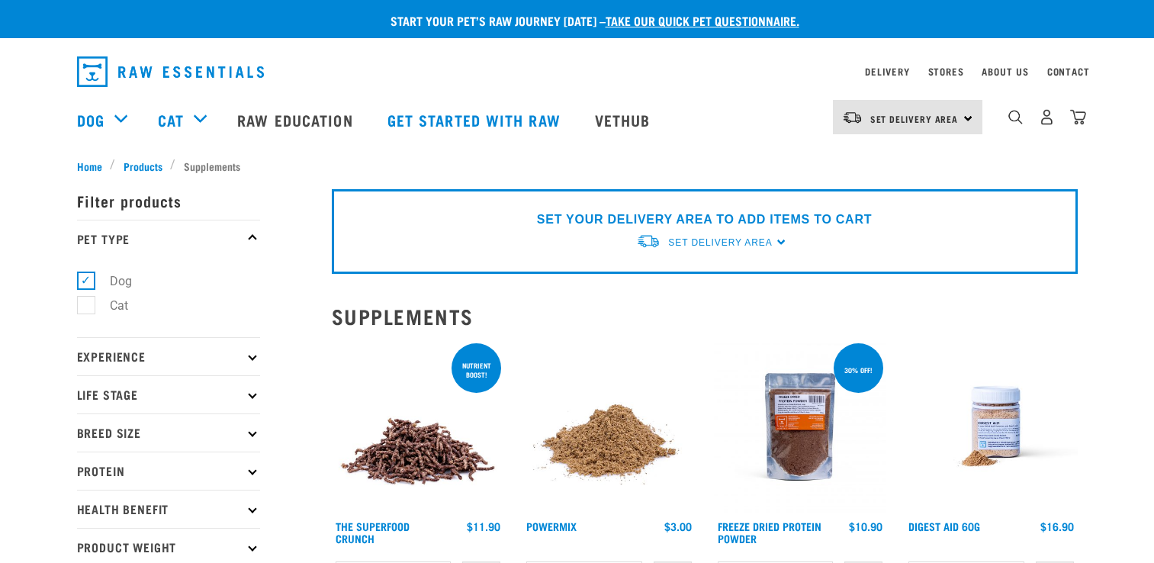 Image resolution: width=1154 pixels, height=563 pixels. What do you see at coordinates (551, 526) in the screenshot?
I see `a: Powermix` at bounding box center [551, 526].